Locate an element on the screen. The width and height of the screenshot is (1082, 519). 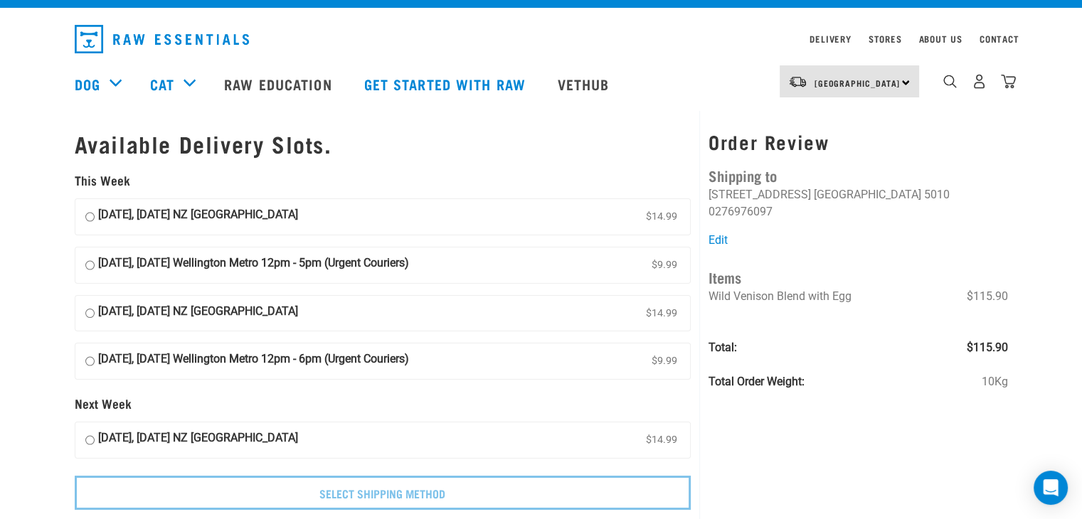
a: Edit is located at coordinates (718, 240).